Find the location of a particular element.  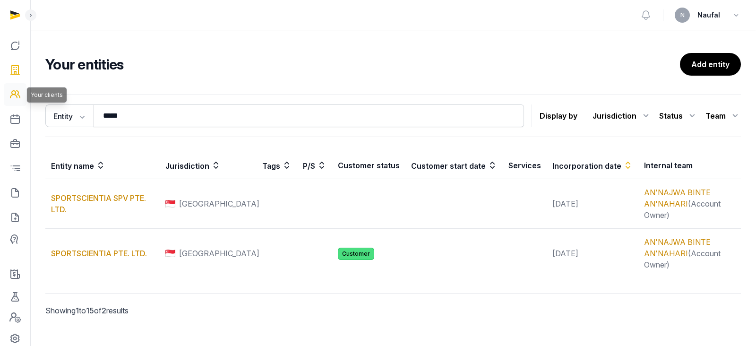

th: Customer start date is located at coordinates (454, 165).